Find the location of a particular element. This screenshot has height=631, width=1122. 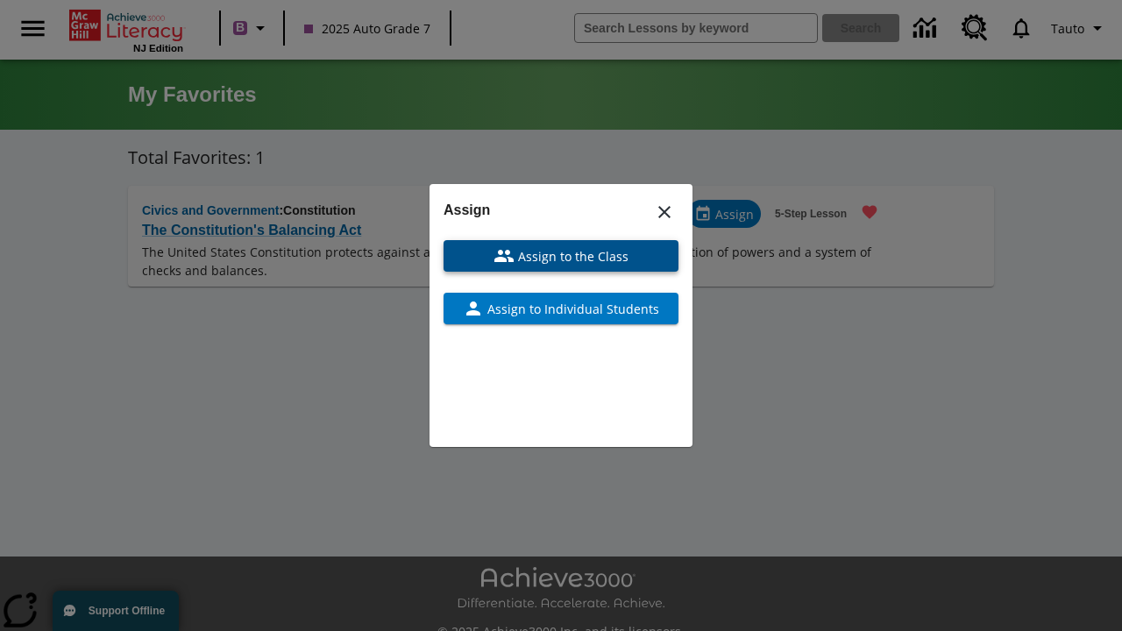

button: Assign to Individual Students is located at coordinates (561, 309).